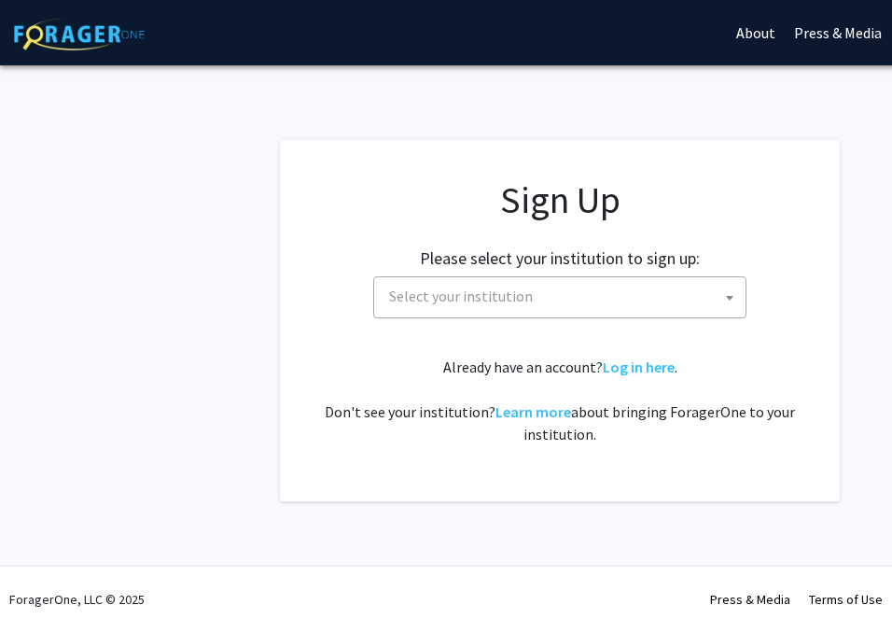 Image resolution: width=892 pixels, height=619 pixels. Describe the element at coordinates (560, 200) in the screenshot. I see `h1: Sign Up` at that location.